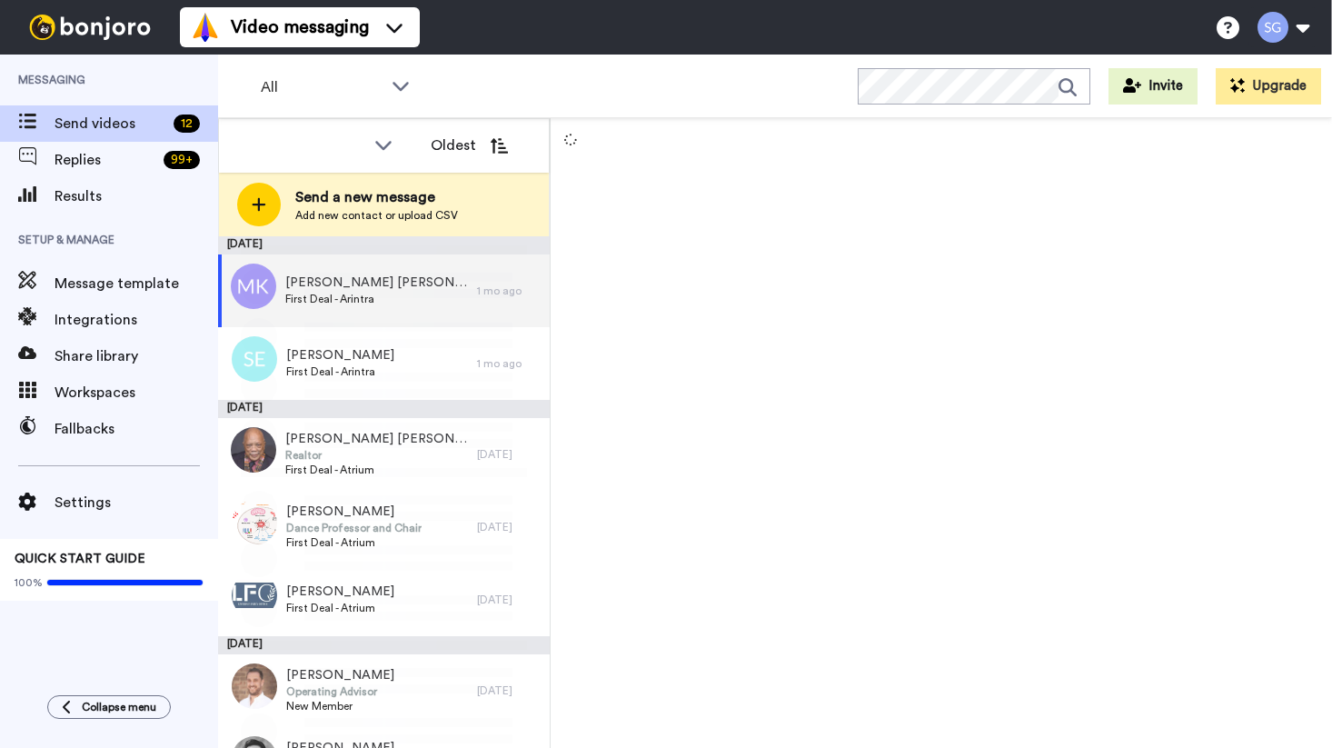 The image size is (1332, 748). Describe the element at coordinates (253, 450) in the screenshot. I see `img: e903244b-5e95-4598-93db-8ceb31f563cb.jpg` at that location.